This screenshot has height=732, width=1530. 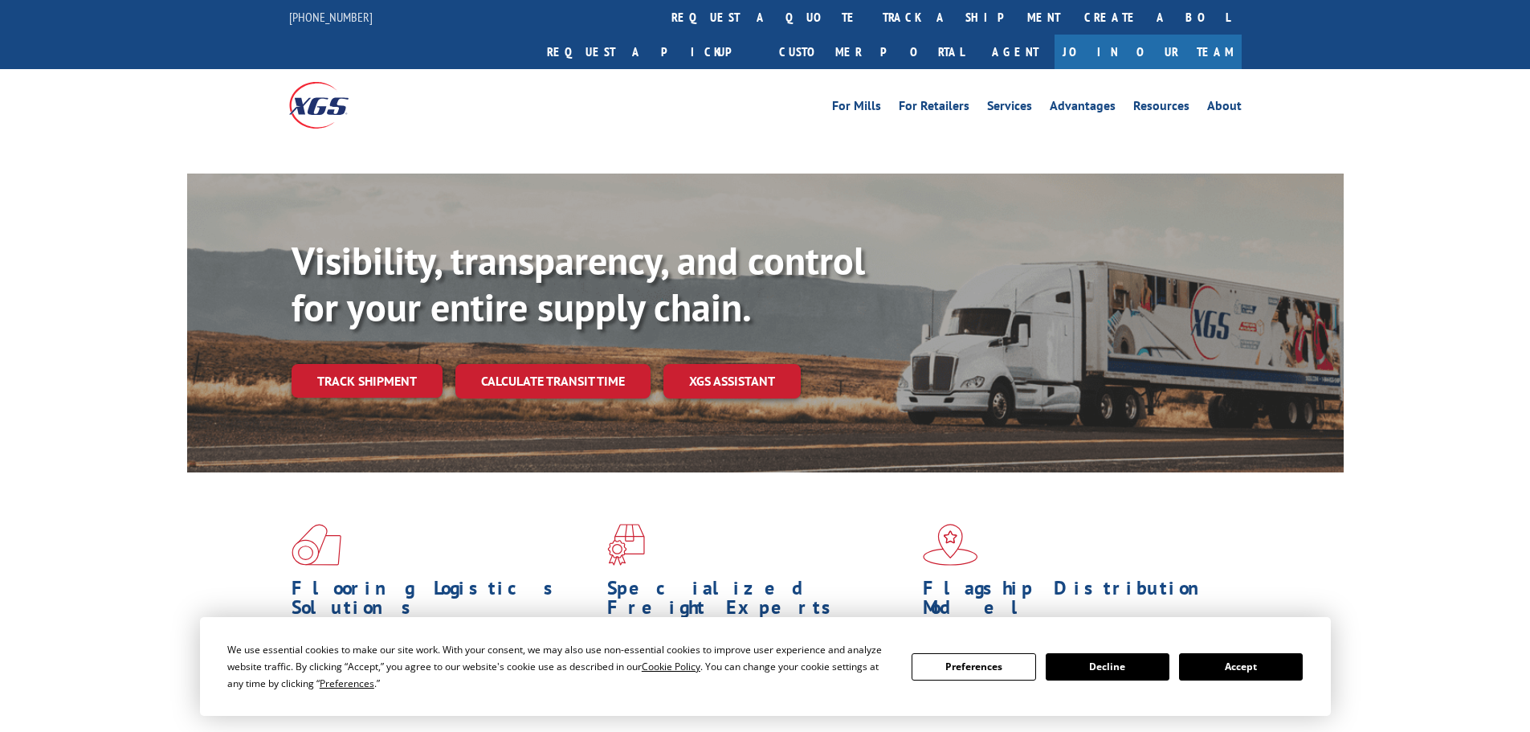 I want to click on div: Cookie Consent Prompt, so click(x=765, y=666).